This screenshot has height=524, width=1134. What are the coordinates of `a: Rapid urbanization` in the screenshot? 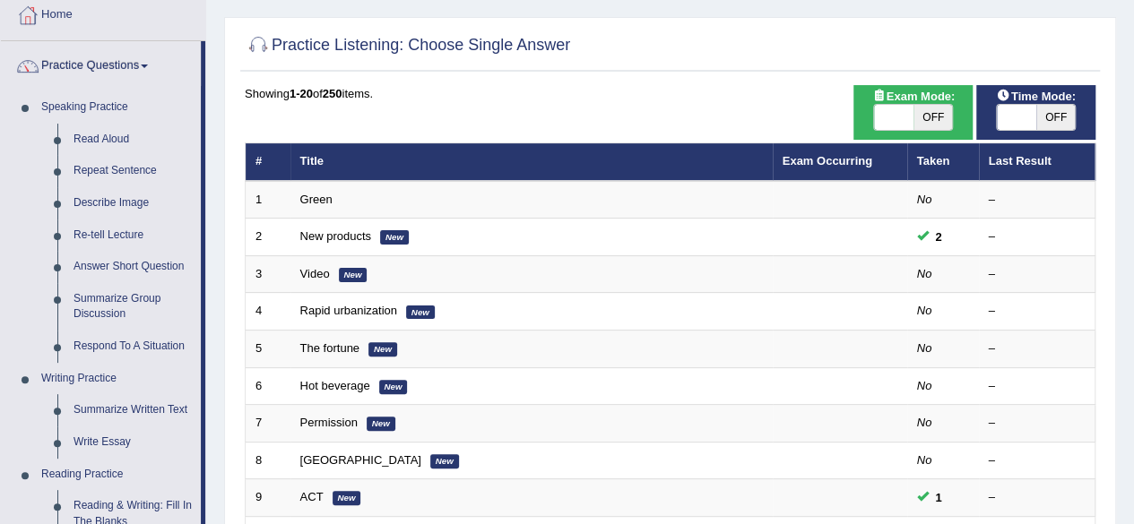 It's located at (349, 310).